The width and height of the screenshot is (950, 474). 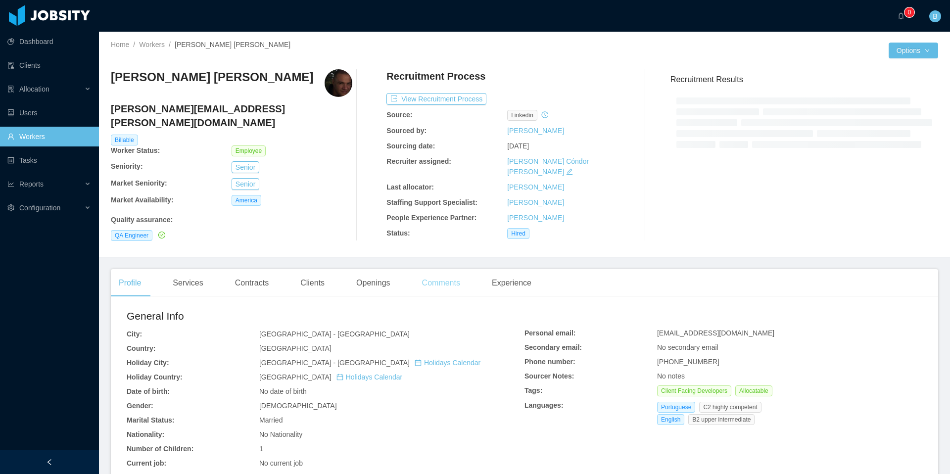 What do you see at coordinates (676, 407) in the screenshot?
I see `span: Portuguese` at bounding box center [676, 407].